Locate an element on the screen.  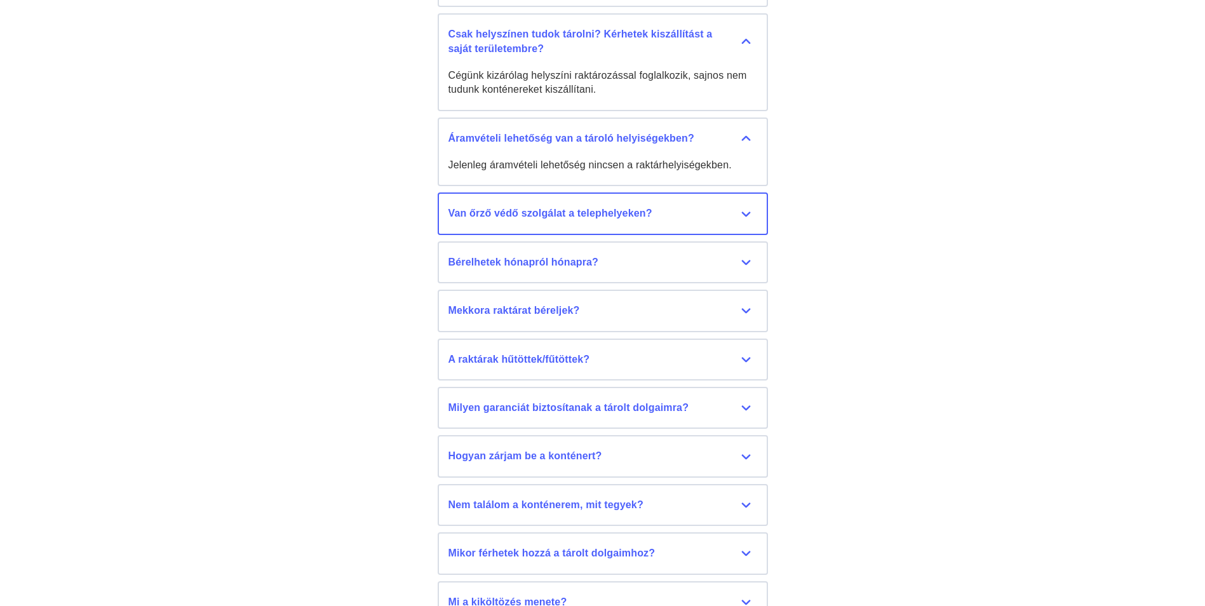
div: A raktárak hűtöttek/fűtöttek? is located at coordinates (603, 359).